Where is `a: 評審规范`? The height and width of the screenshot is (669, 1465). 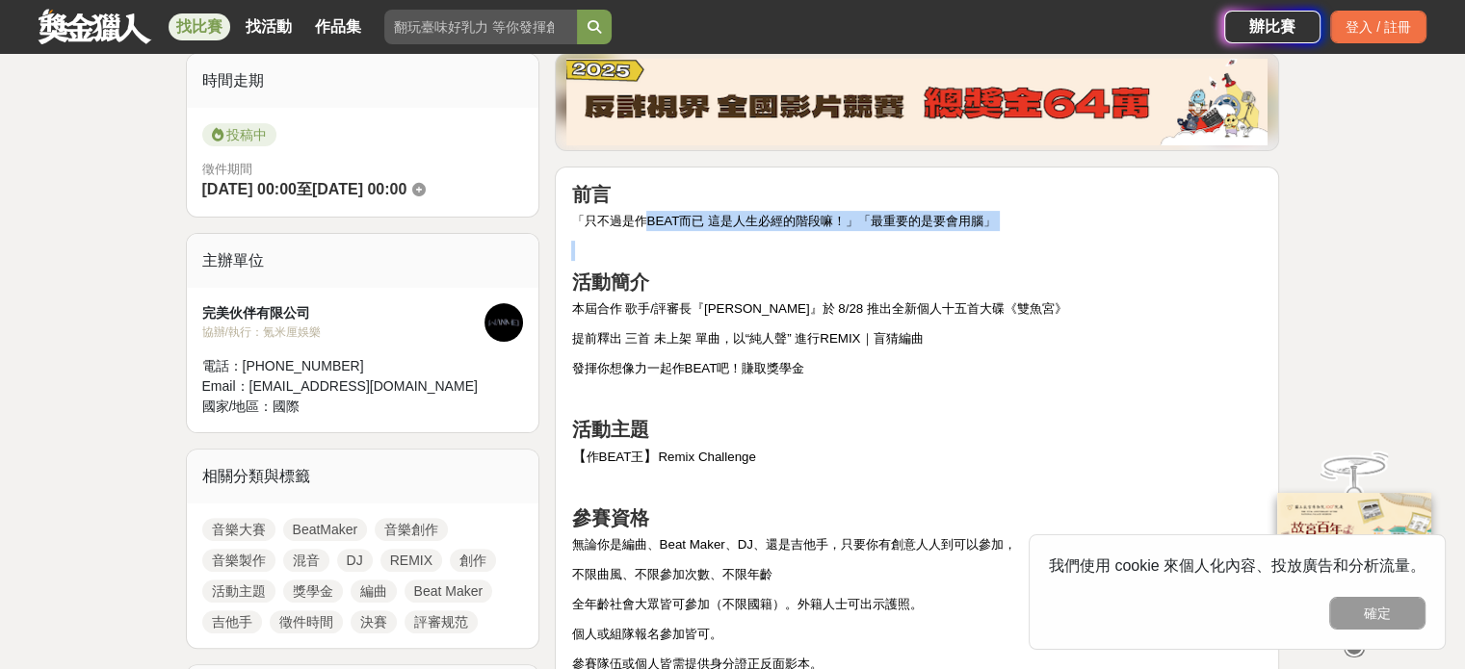
a: 評審规范 is located at coordinates (441, 622).